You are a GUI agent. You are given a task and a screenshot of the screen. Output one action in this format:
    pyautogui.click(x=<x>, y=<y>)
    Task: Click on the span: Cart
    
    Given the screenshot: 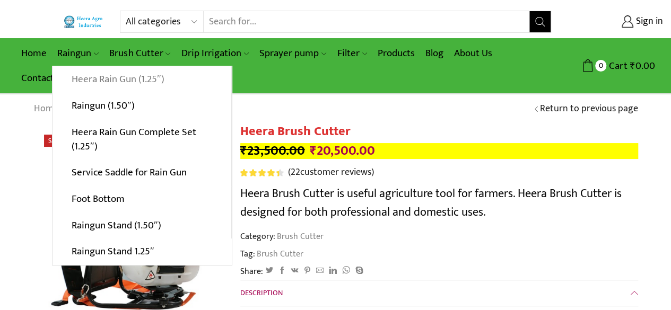 What is the action you would take?
    pyautogui.click(x=617, y=66)
    